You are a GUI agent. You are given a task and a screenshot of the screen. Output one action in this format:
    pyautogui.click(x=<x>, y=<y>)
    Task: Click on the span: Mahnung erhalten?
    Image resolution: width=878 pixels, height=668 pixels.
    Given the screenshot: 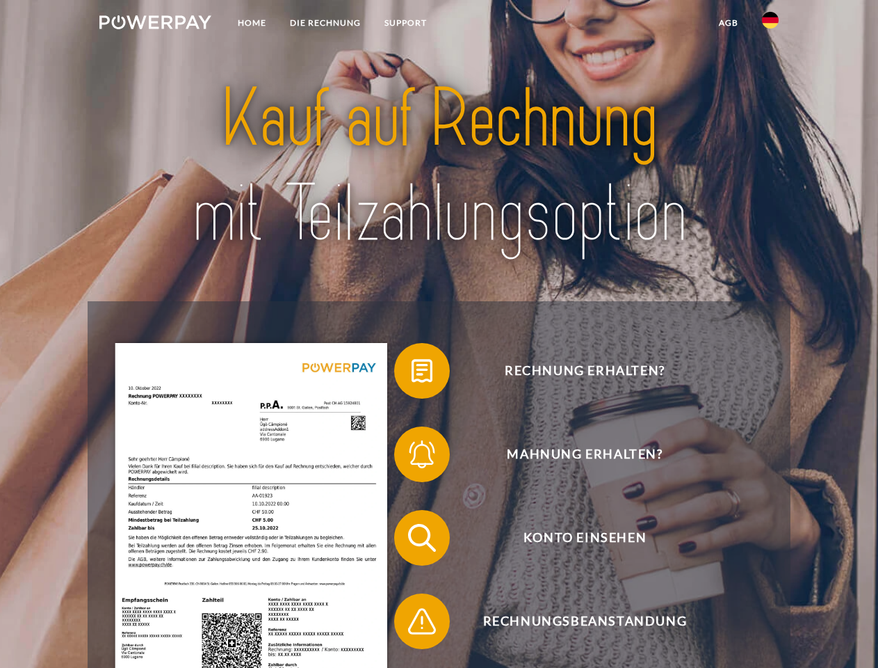 What is the action you would take?
    pyautogui.click(x=585, y=454)
    